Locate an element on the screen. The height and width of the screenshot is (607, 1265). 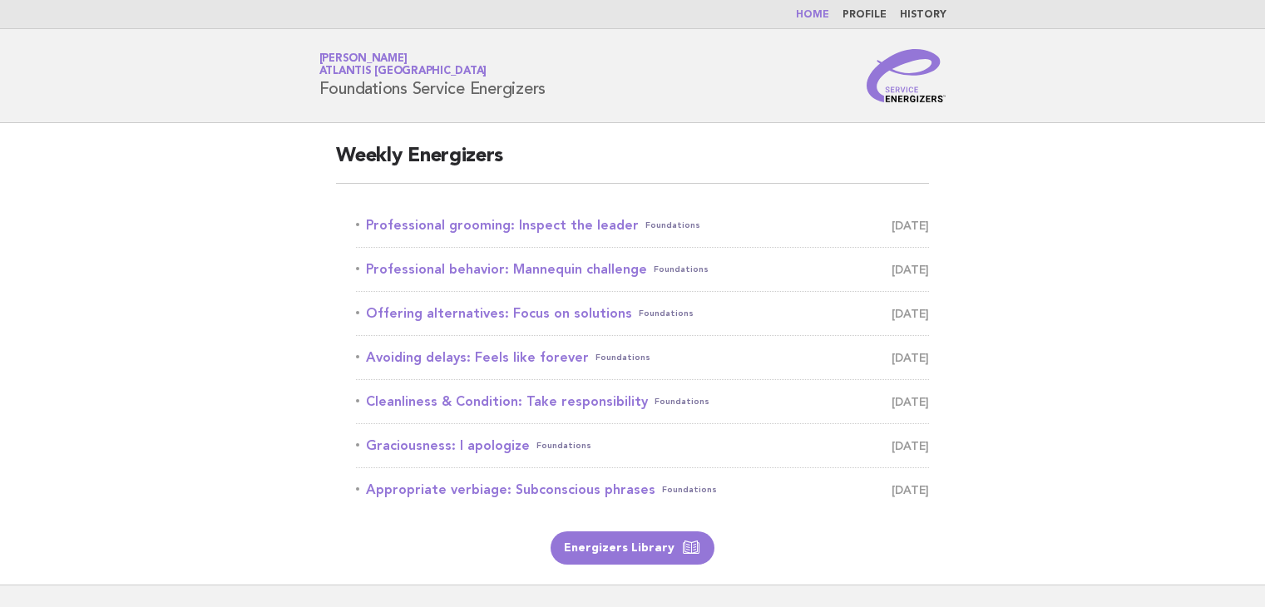
h1: Foundations Service Energizers is located at coordinates (432, 76).